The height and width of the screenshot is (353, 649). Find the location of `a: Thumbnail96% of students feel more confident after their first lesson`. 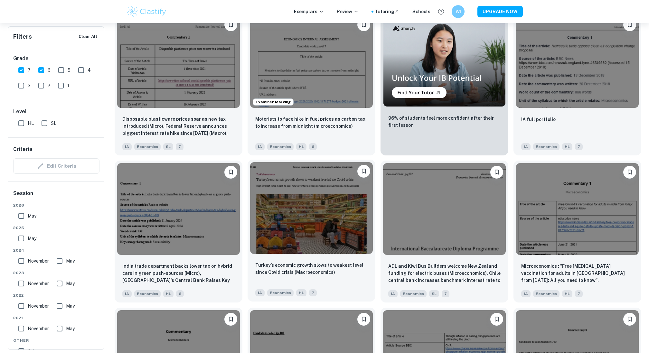

a: Thumbnail96% of students feel more confident after their first lesson is located at coordinates (444, 84).